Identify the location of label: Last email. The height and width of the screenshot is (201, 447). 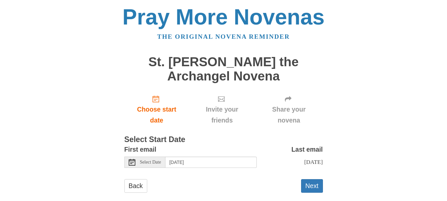
(307, 149).